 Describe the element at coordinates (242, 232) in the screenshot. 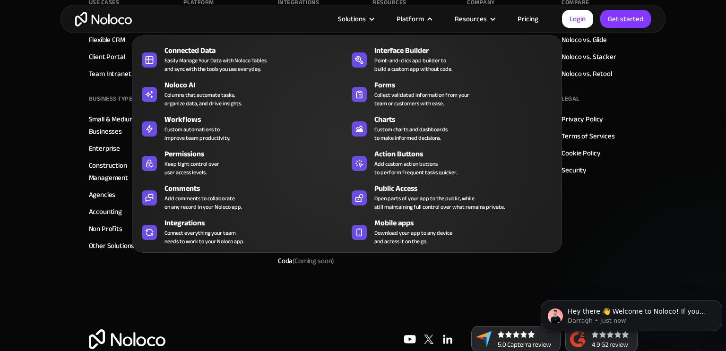

I see `a: IntegrationsConnect everything your teamneeds to work to your Noloco app.` at that location.